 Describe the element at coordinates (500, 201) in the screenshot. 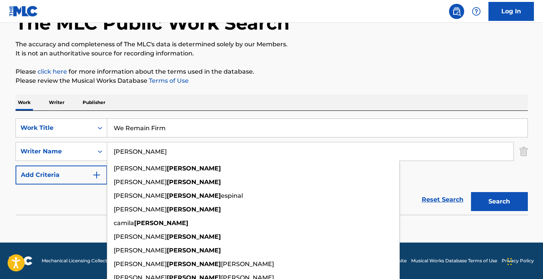

I see `button: Search` at that location.